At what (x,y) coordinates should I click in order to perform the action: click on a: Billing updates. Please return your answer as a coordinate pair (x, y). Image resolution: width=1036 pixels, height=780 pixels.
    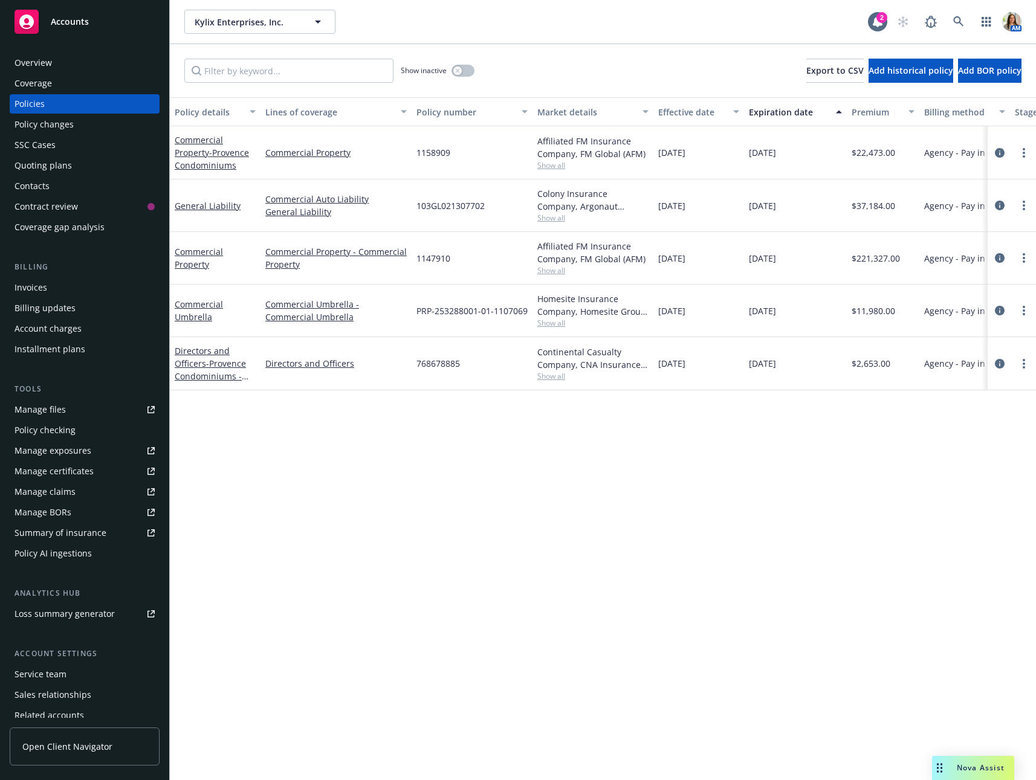
    Looking at the image, I should click on (85, 308).